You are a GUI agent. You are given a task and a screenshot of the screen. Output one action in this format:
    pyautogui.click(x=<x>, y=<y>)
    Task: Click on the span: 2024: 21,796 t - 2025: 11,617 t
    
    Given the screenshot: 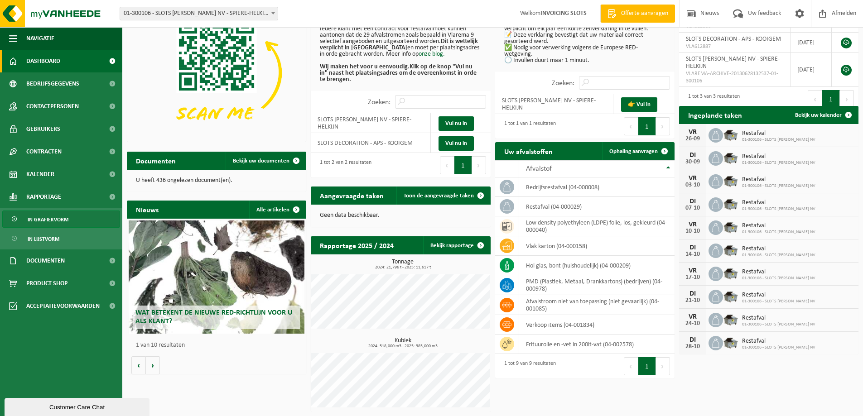 What is the action you would take?
    pyautogui.click(x=403, y=268)
    